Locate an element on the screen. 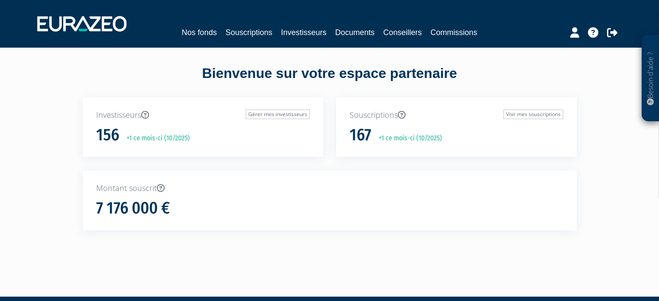 Image resolution: width=659 pixels, height=301 pixels. p: Investisseurs is located at coordinates (203, 115).